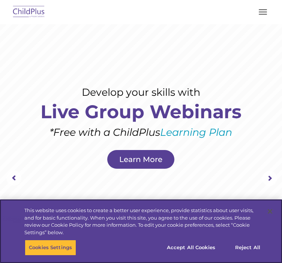  Describe the element at coordinates (50, 248) in the screenshot. I see `button: Cookies Settings` at that location.